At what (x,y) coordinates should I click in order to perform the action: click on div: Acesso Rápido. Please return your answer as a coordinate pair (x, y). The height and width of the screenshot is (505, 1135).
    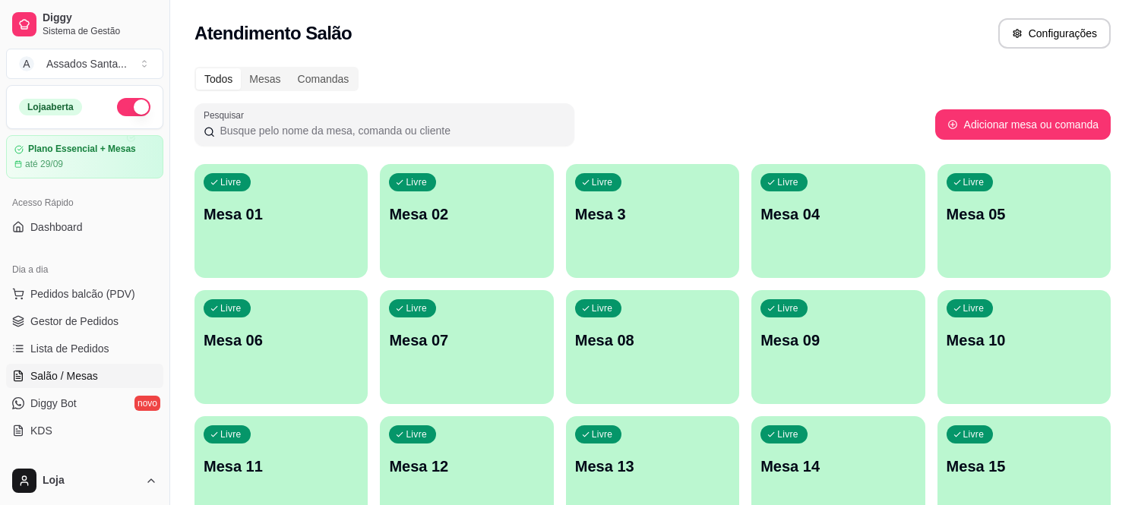
    Looking at the image, I should click on (84, 203).